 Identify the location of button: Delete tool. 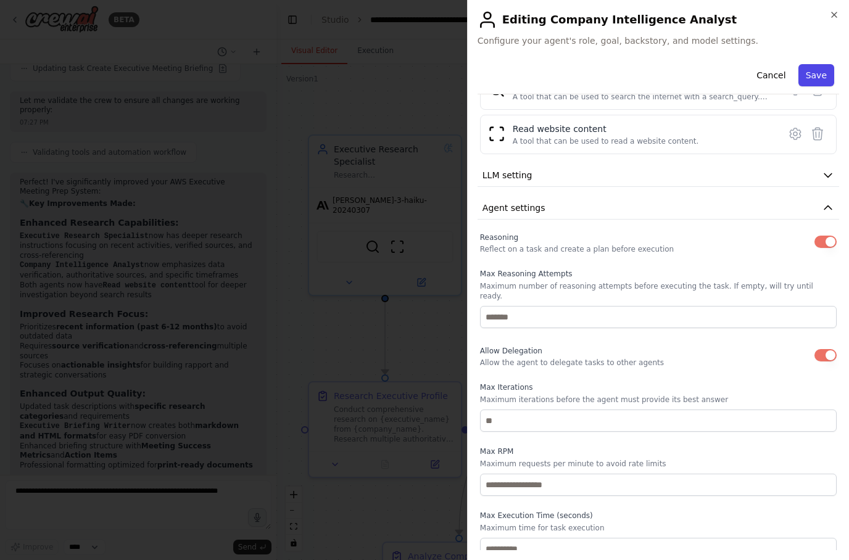
(818, 134).